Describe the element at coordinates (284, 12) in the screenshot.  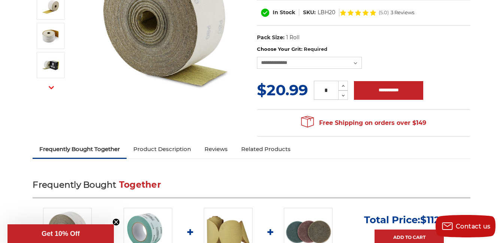
I see `span: In Stock` at that location.